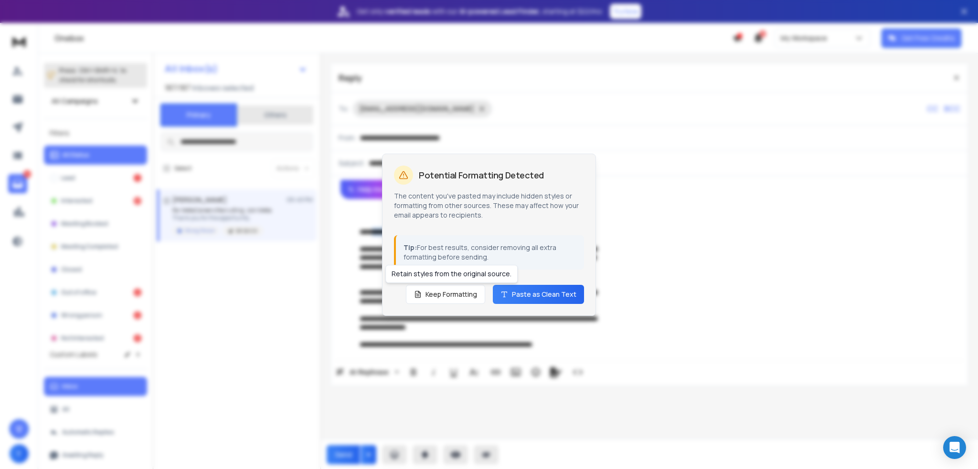 Image resolution: width=978 pixels, height=469 pixels. Describe the element at coordinates (955, 448) in the screenshot. I see `div: Open Intercom Messenger` at that location.